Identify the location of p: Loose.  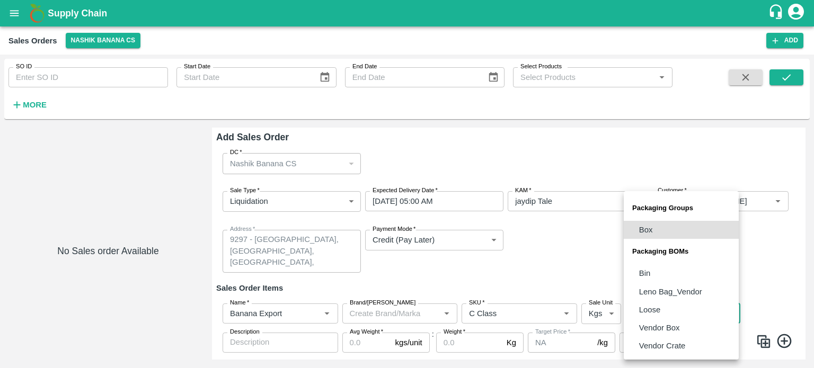
(650, 310).